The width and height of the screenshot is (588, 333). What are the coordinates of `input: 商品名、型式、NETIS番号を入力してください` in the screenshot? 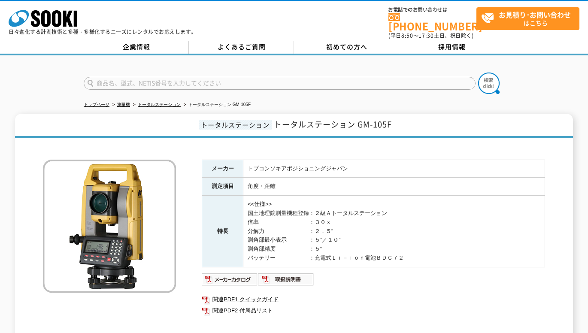 It's located at (280, 83).